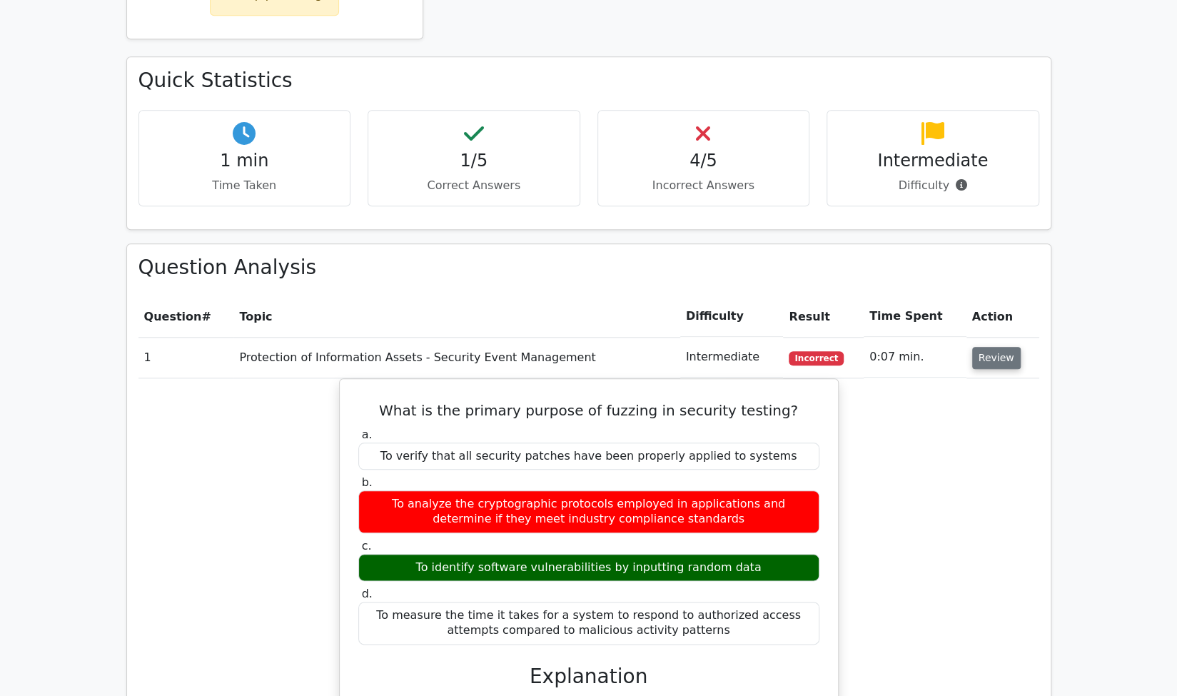 The height and width of the screenshot is (696, 1177). I want to click on td: Protection of Information Assets - Security Event Management, so click(456, 357).